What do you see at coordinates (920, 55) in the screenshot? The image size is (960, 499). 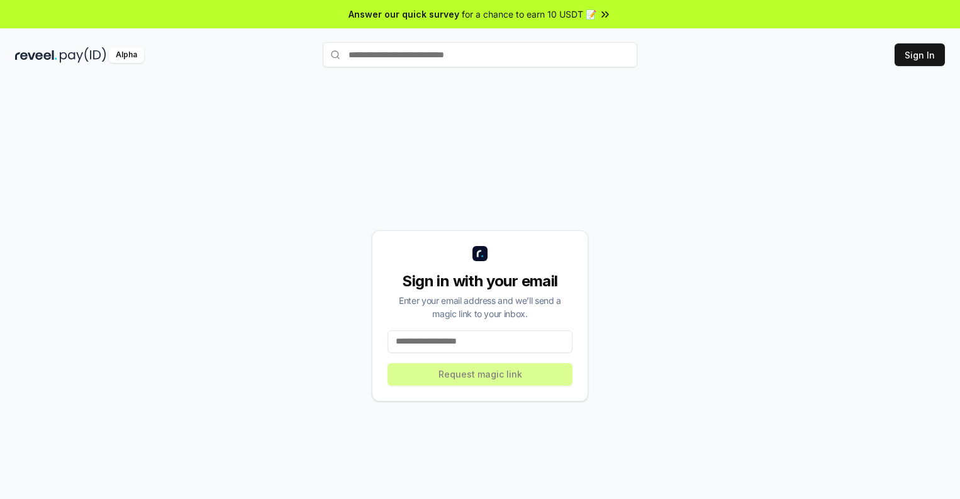 I see `button: Sign In` at bounding box center [920, 55].